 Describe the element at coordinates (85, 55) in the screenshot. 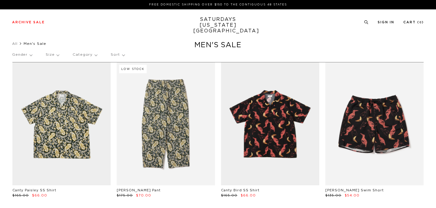

I see `p: Category` at that location.